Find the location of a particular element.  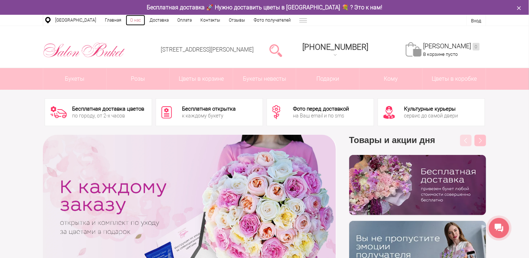

div: сервис до самой двери is located at coordinates (431, 116).